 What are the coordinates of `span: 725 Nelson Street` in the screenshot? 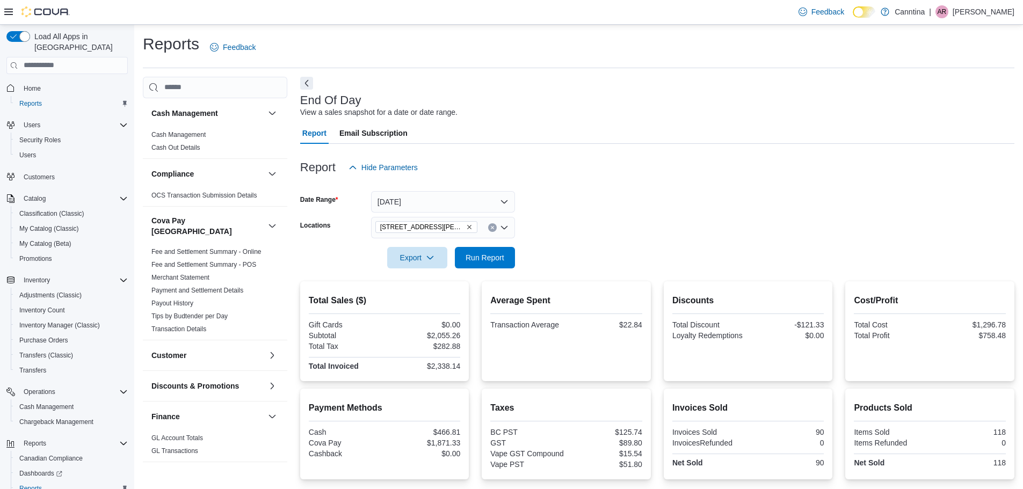 It's located at (426, 227).